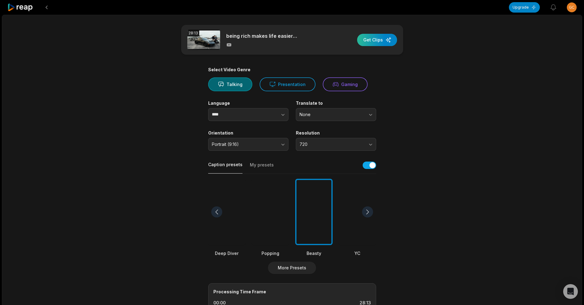 Image resolution: width=584 pixels, height=305 pixels. What do you see at coordinates (244, 144) in the screenshot?
I see `span: Portrait (9:16)` at bounding box center [244, 144].